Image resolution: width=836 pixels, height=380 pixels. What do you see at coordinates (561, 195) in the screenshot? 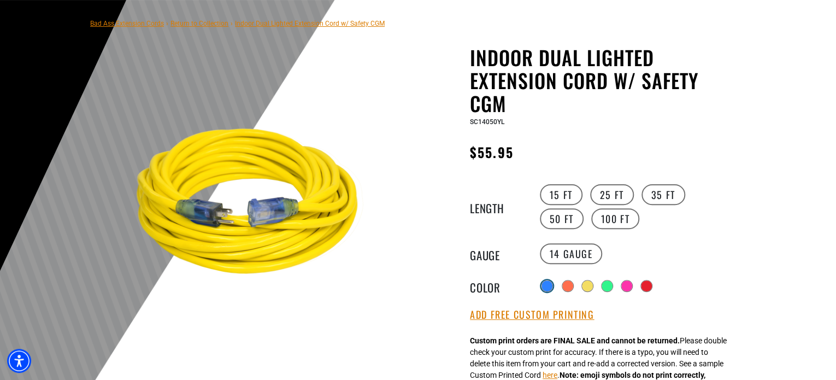
I see `label: 15 FT` at bounding box center [561, 195].